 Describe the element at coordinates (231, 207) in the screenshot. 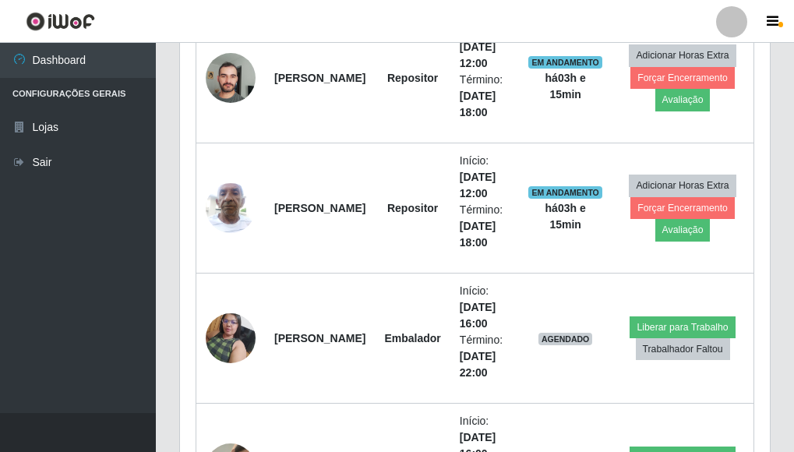

I see `img: 1743965211684.jpeg` at that location.